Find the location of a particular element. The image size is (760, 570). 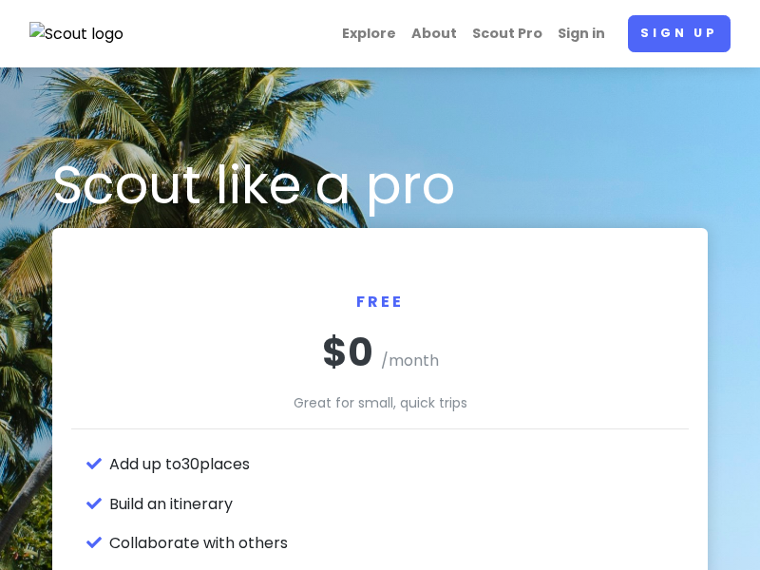

a: Sign up is located at coordinates (679, 33).